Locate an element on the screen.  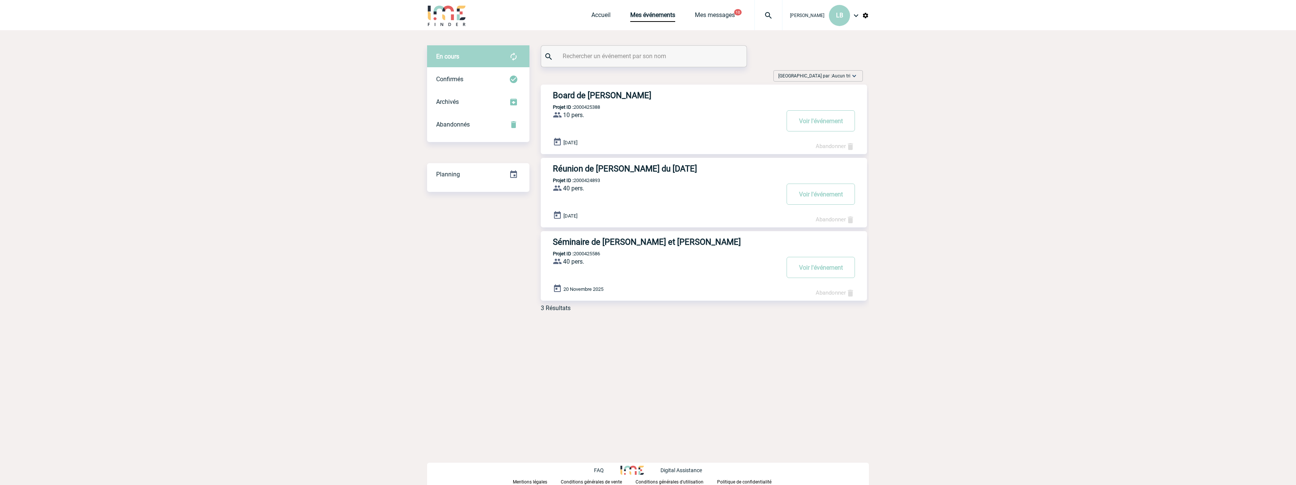
a: Conditions générales de vente is located at coordinates (598, 481).